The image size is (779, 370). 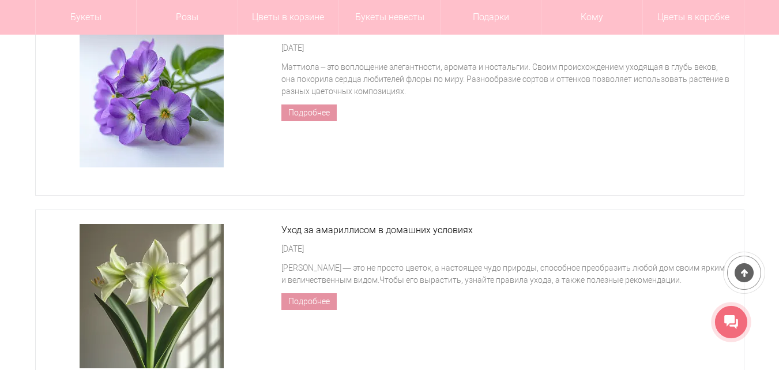 What do you see at coordinates (152, 95) in the screenshot?
I see `img: Маттиола. Значение и описание цветка` at bounding box center [152, 95].